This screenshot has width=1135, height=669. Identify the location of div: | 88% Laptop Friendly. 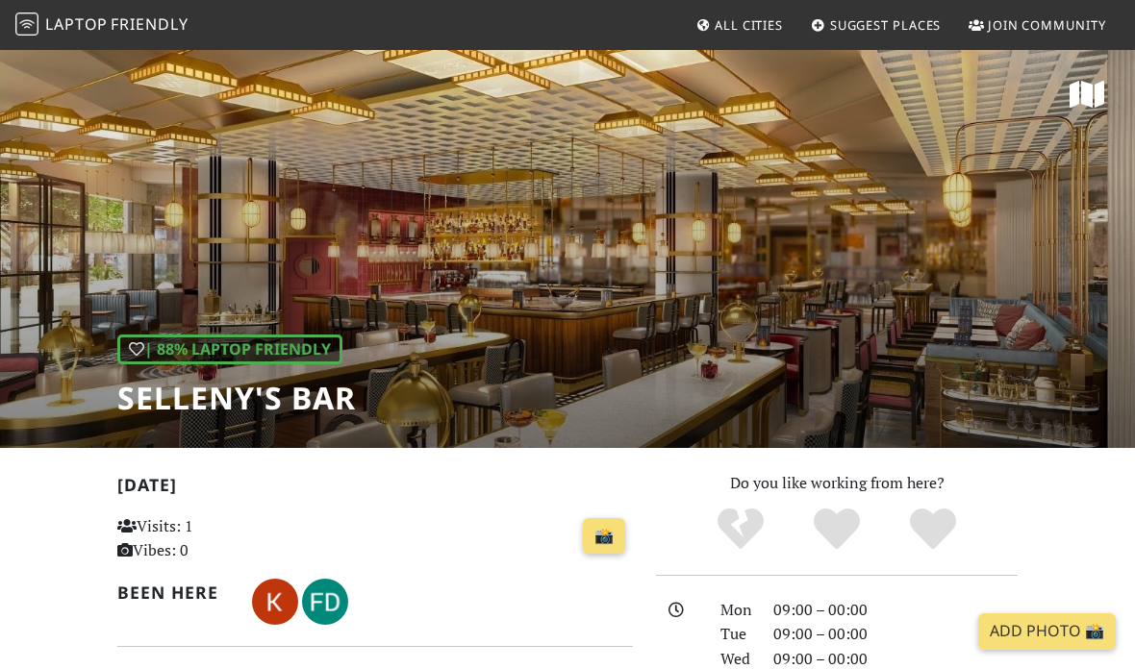
(230, 350).